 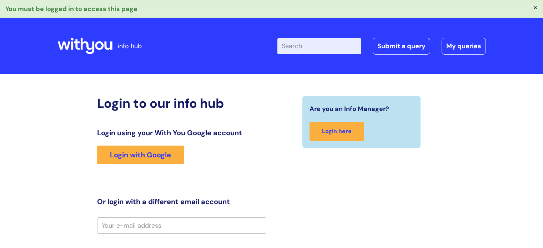 I want to click on a: My queries, so click(x=463, y=46).